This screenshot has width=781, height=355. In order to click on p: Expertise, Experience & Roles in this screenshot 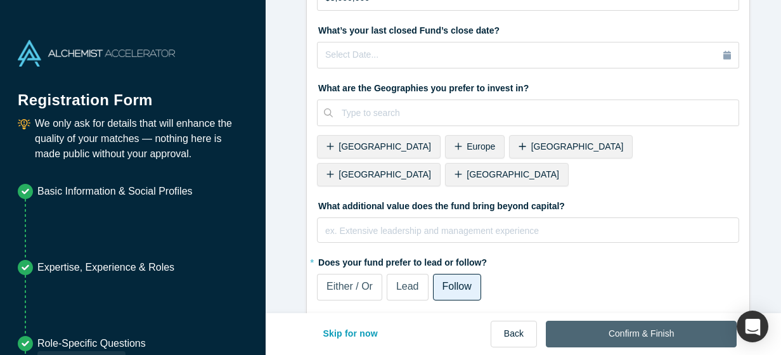, I will do `click(106, 268)`.